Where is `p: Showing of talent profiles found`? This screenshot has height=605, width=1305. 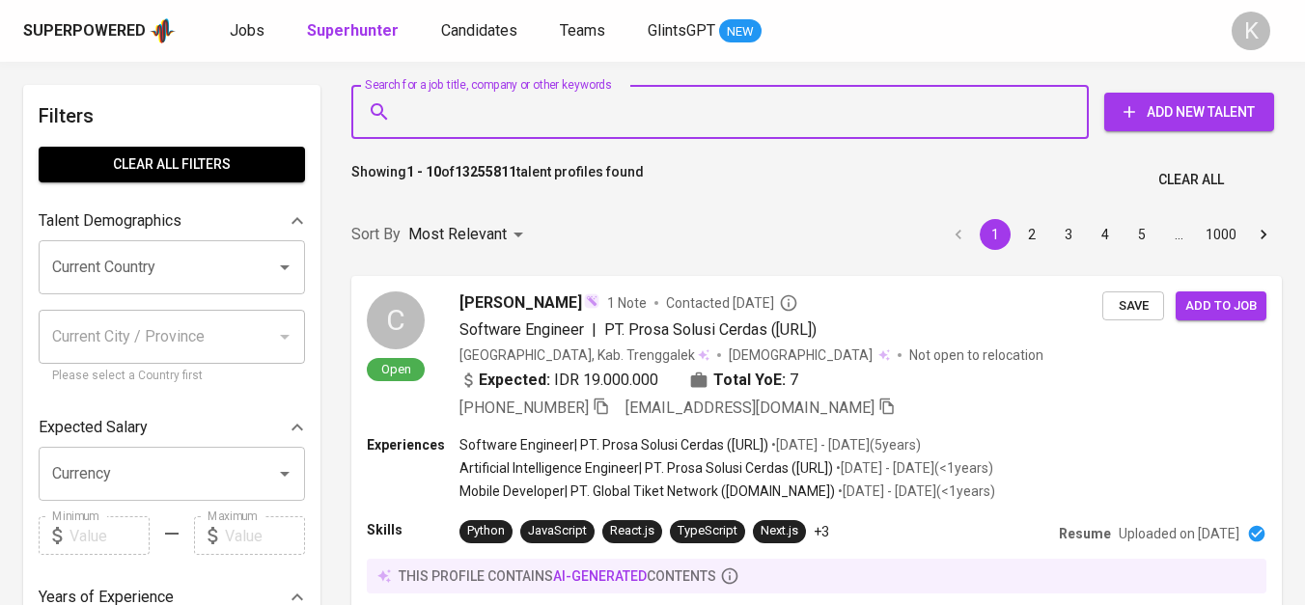 p: Showing of talent profiles found is located at coordinates (497, 180).